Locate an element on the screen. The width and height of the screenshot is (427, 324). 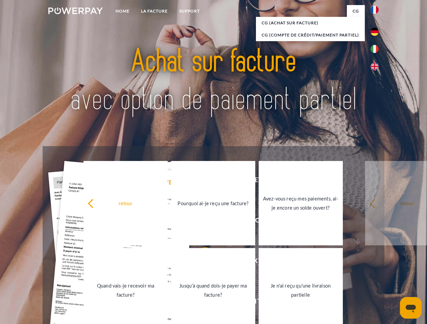
div: Avez-vous reçu mes paiements, ai-je encore un solde ouvert? is located at coordinates (300, 203).